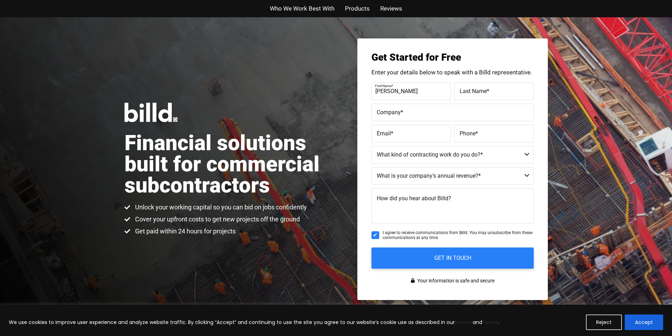 The width and height of the screenshot is (672, 336). Describe the element at coordinates (604, 323) in the screenshot. I see `button: Reject` at that location.